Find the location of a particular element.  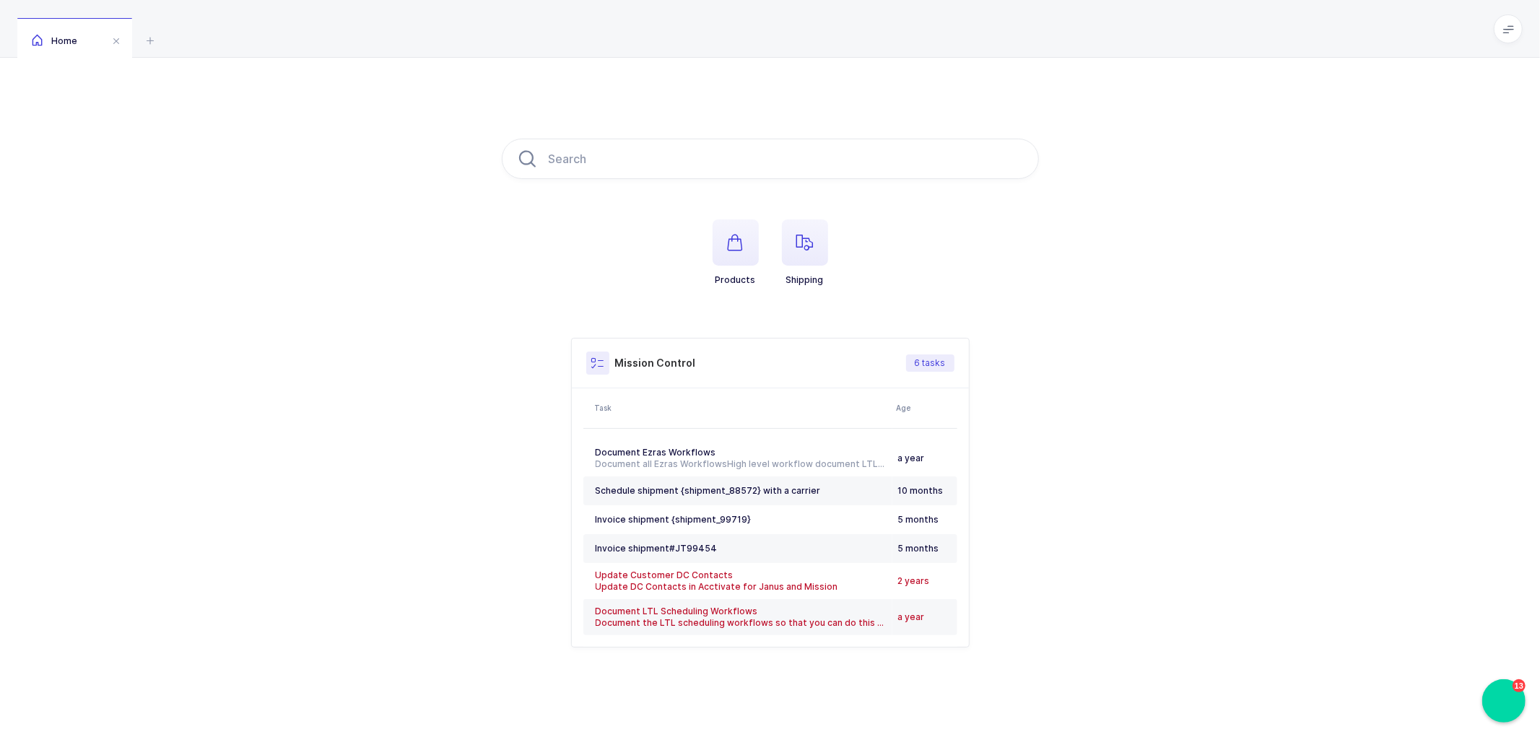

span: 10 months is located at coordinates (920, 490).